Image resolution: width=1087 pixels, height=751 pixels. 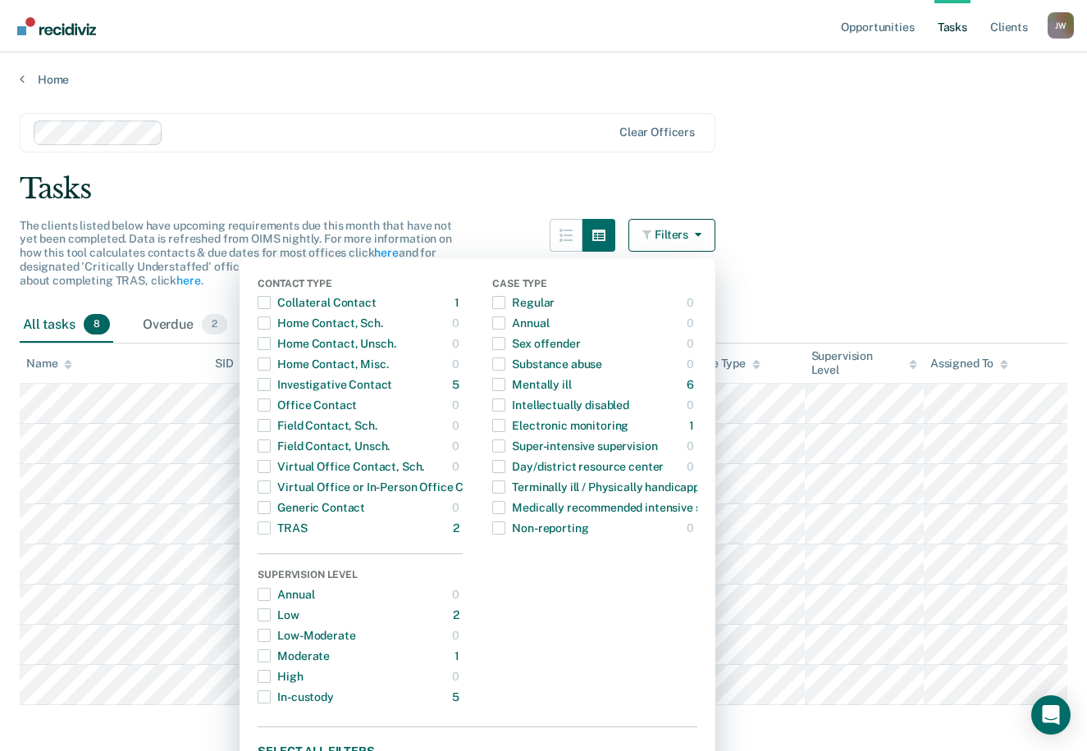 I want to click on div: 6, so click(x=691, y=385).